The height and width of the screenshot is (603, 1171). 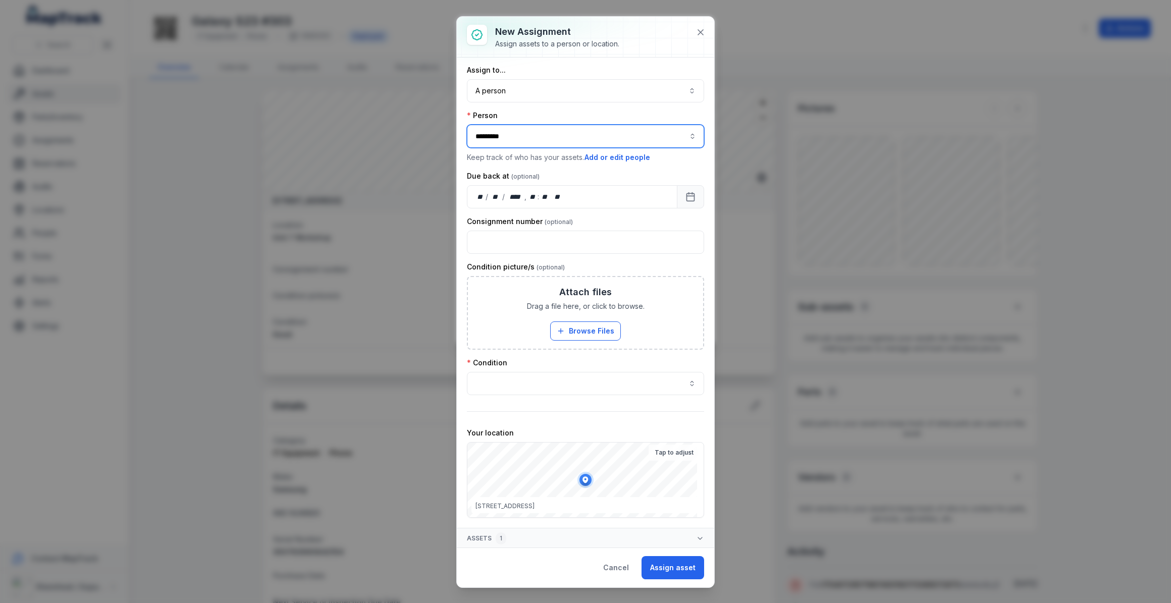 What do you see at coordinates (557, 32) in the screenshot?
I see `h3: New assignment` at bounding box center [557, 32].